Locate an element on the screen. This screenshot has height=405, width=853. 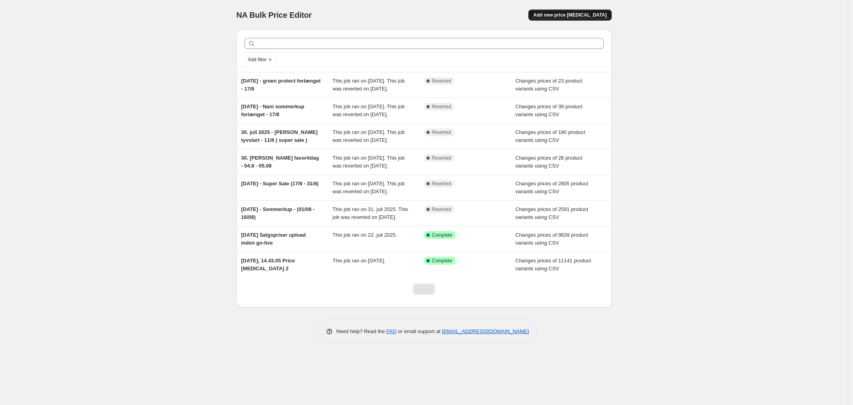
span: Add filter is located at coordinates (257, 60).